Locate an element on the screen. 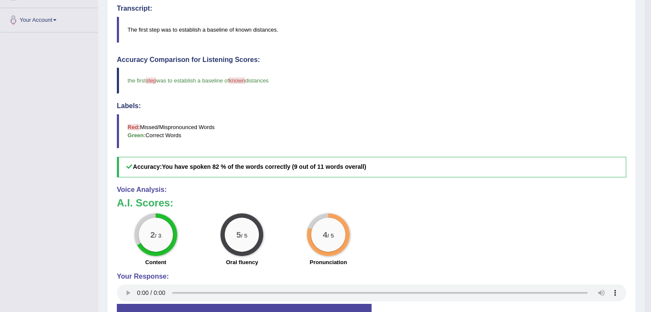 This screenshot has height=312, width=651. span: known is located at coordinates (237, 80).